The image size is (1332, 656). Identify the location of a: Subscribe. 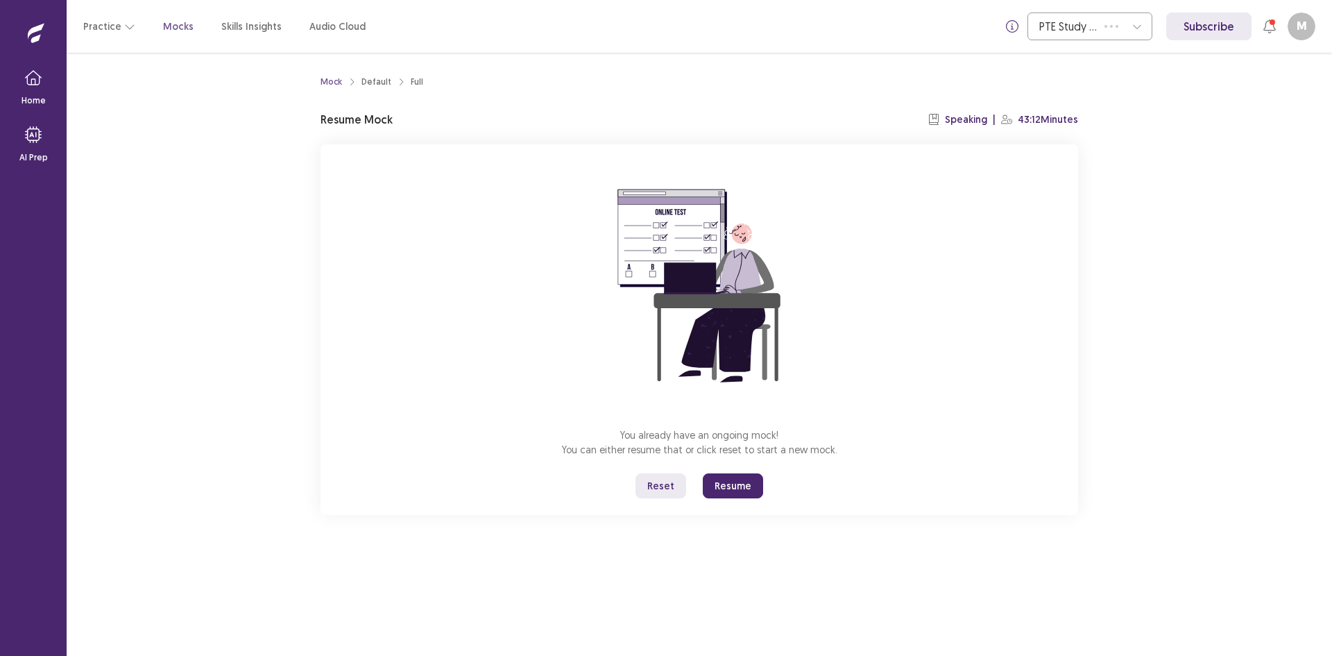
(1208, 26).